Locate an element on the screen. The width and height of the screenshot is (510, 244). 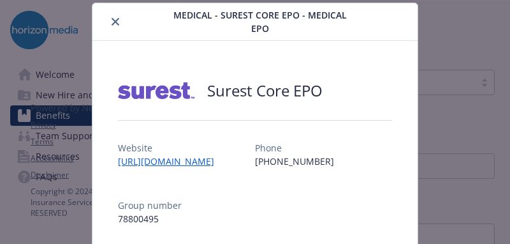
button: close is located at coordinates (115, 22).